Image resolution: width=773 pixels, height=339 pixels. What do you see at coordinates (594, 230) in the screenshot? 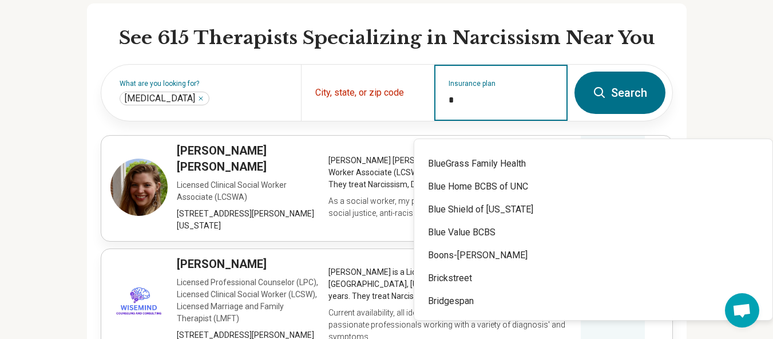
I see `div: Suggestions` at bounding box center [594, 230].